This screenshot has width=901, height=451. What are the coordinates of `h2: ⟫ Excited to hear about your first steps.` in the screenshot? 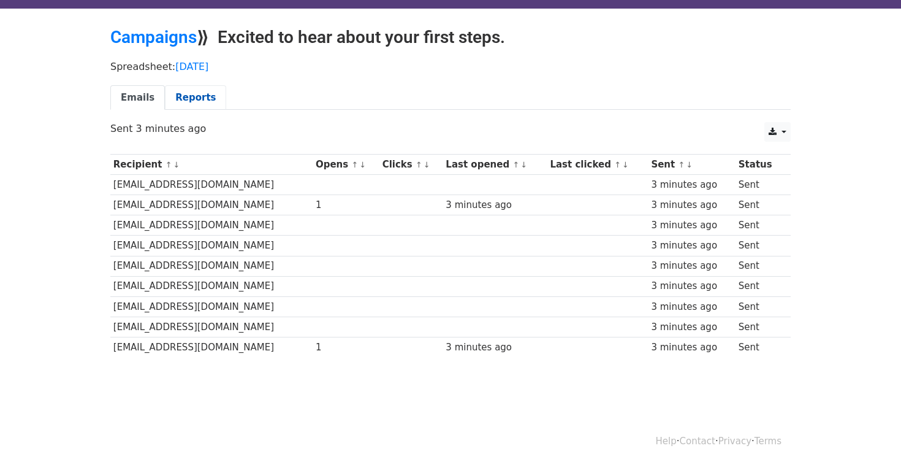 It's located at (451, 37).